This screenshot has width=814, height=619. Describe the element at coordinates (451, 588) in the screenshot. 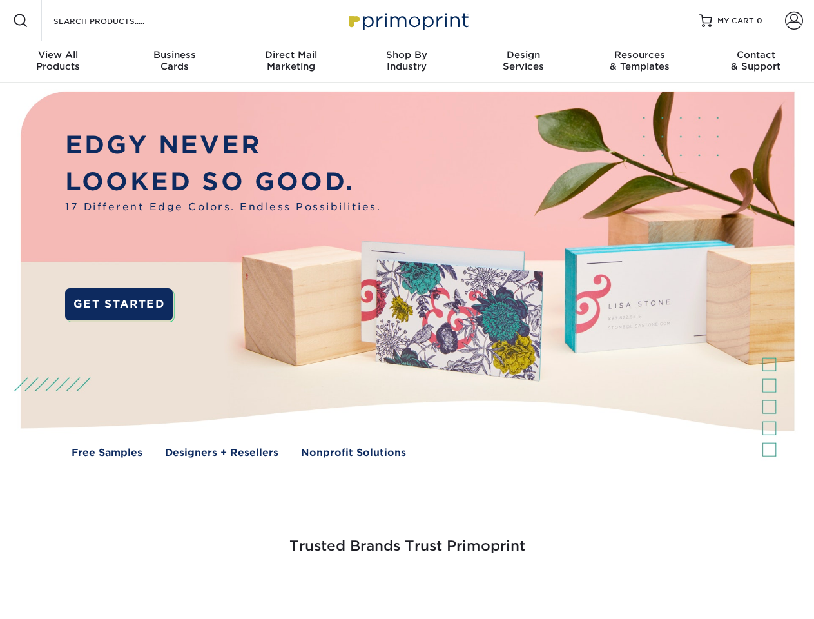

I see `img: Mini` at that location.